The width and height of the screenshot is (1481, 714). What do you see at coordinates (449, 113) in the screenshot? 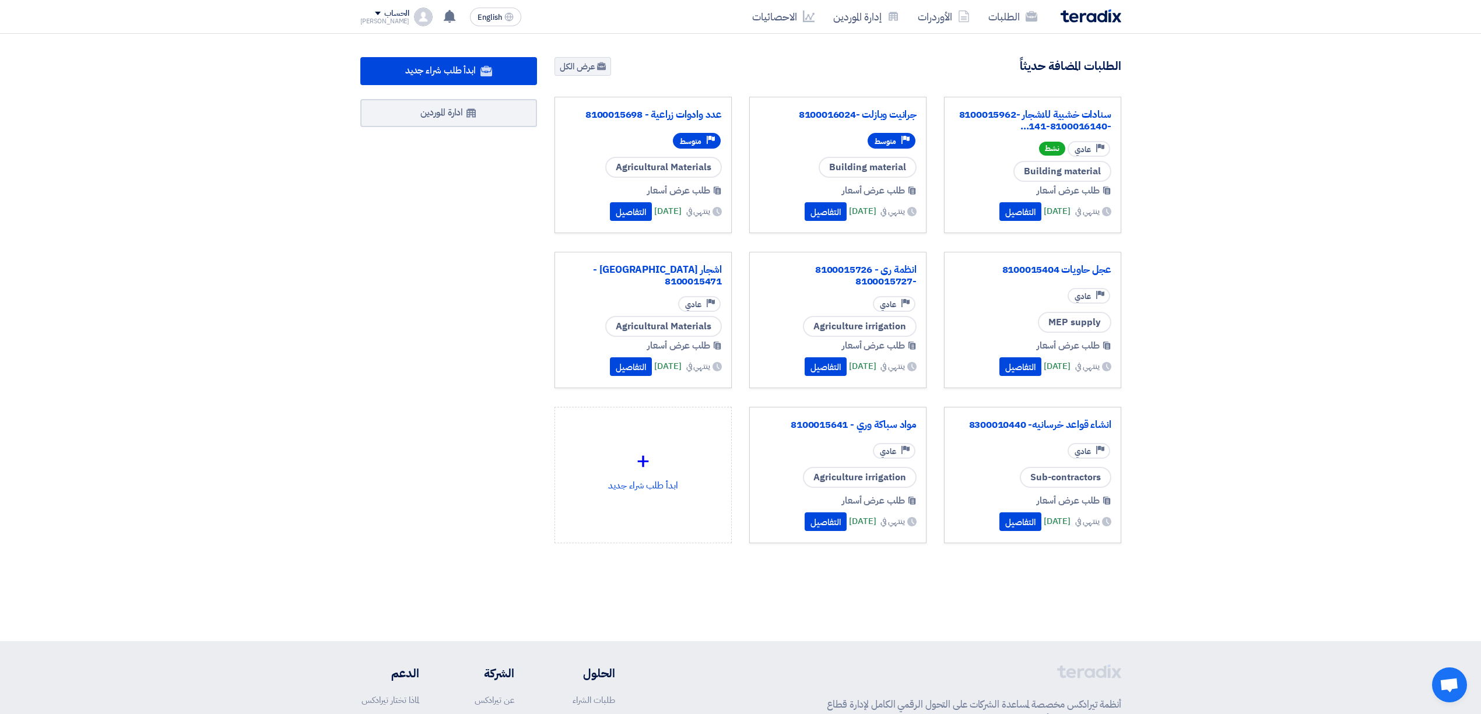
I see `a: ادارة الموردين` at bounding box center [449, 113].